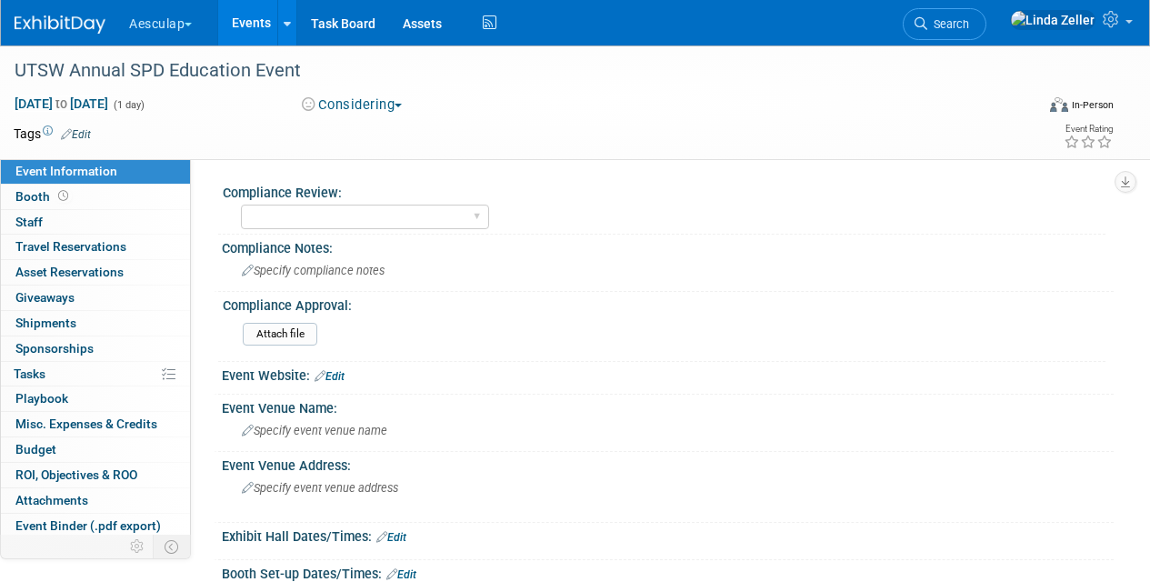 The image size is (1150, 582). What do you see at coordinates (1059, 105) in the screenshot?
I see `img: Format-Inperson.png` at bounding box center [1059, 105].